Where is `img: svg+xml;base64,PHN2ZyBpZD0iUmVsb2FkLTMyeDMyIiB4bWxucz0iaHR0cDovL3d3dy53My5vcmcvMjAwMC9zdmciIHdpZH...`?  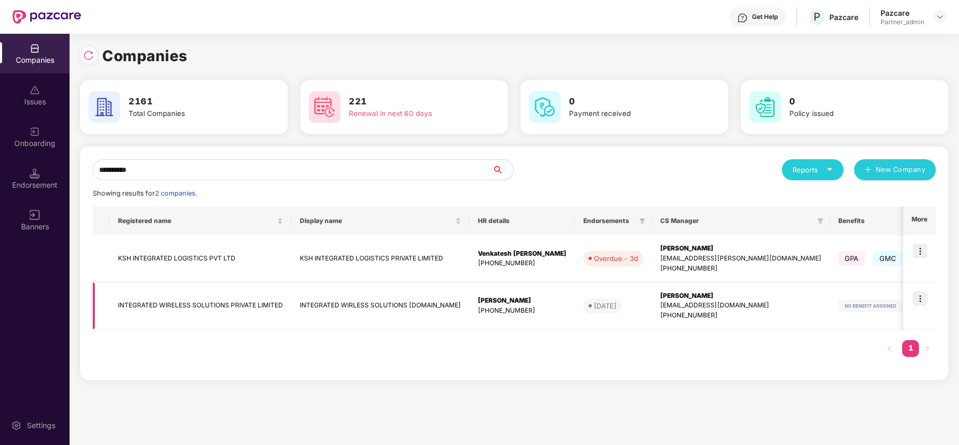
img: svg+xml;base64,PHN2ZyBpZD0iUmVsb2FkLTMyeDMyIiB4bWxucz0iaHR0cDovL3d3dy53My5vcmcvMjAwMC9zdmciIHdpZH... is located at coordinates (89, 55).